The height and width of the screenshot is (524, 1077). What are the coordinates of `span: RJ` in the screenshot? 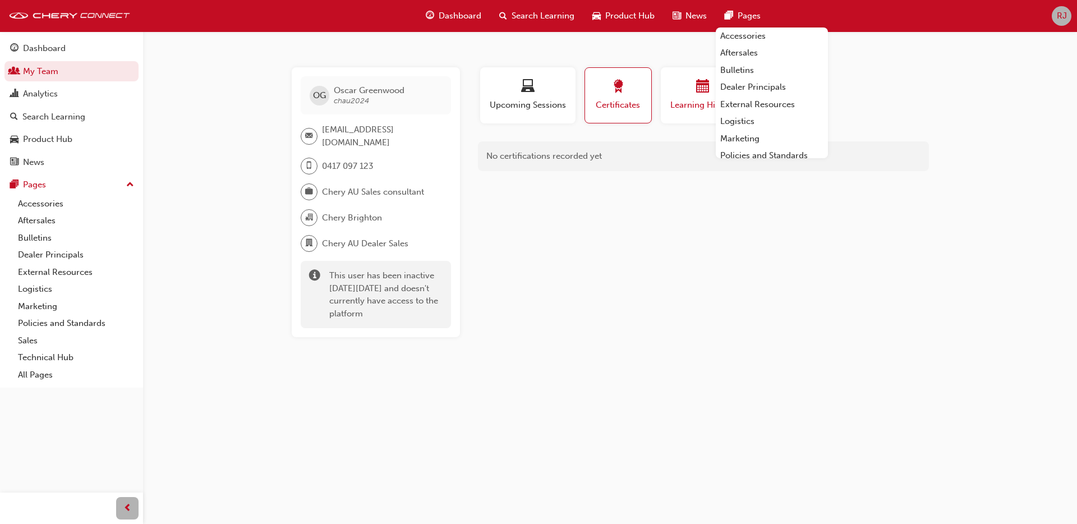 It's located at (1062, 16).